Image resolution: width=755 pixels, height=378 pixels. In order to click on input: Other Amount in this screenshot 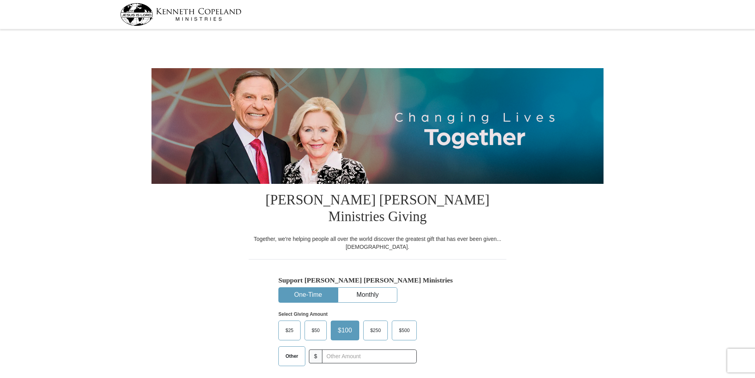, I will do `click(369, 356)`.